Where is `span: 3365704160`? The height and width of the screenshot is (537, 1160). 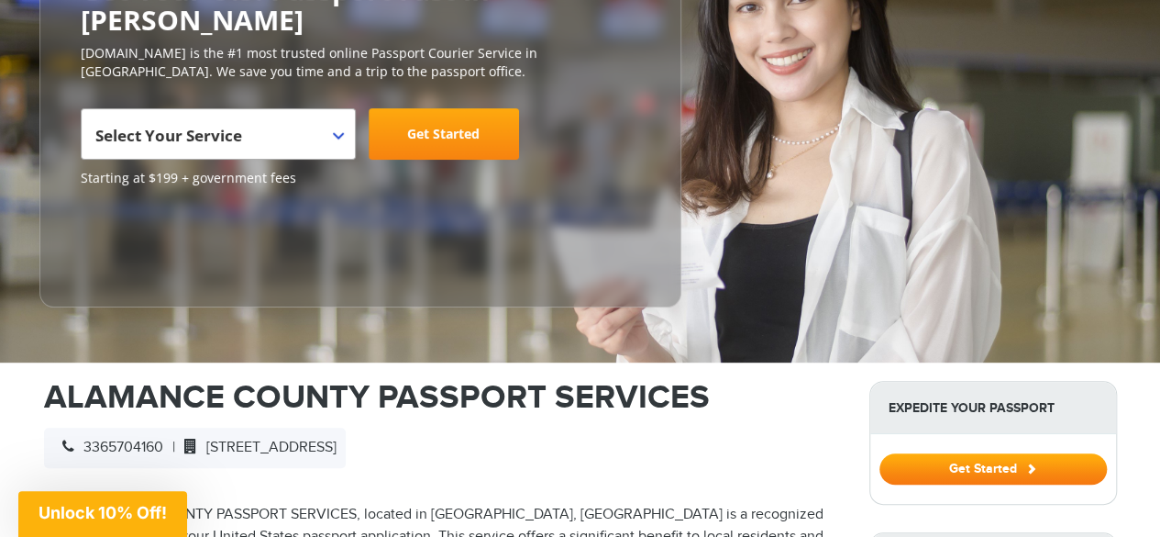
span: 3365704160 is located at coordinates (108, 447).